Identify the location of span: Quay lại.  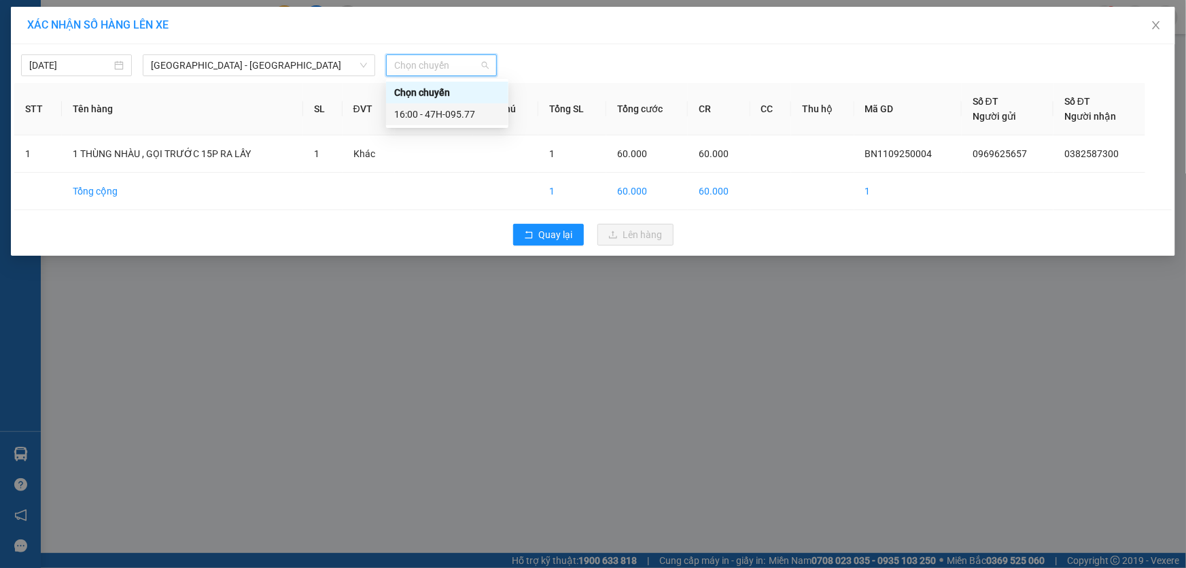
(556, 234).